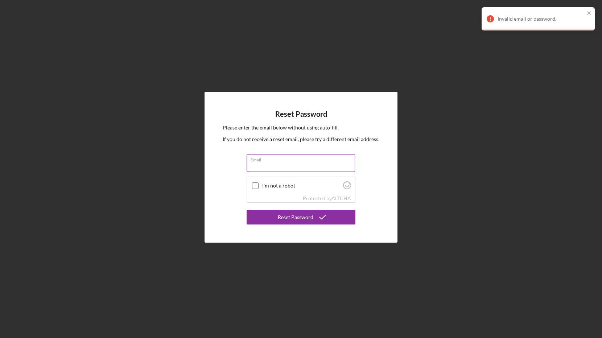  Describe the element at coordinates (301, 217) in the screenshot. I see `button: Reset Password` at that location.